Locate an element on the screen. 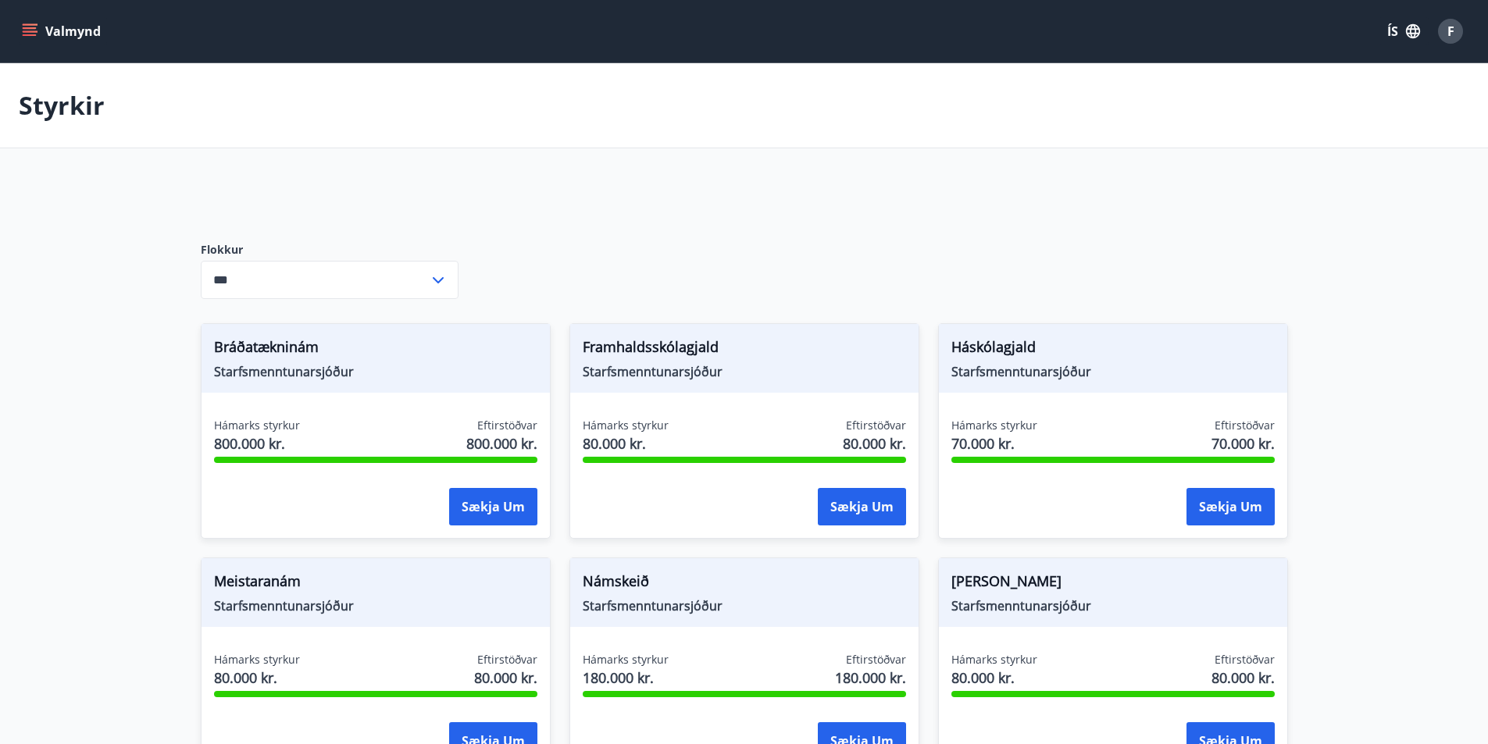 The width and height of the screenshot is (1488, 744). span: Háskólagjald is located at coordinates (1113, 350).